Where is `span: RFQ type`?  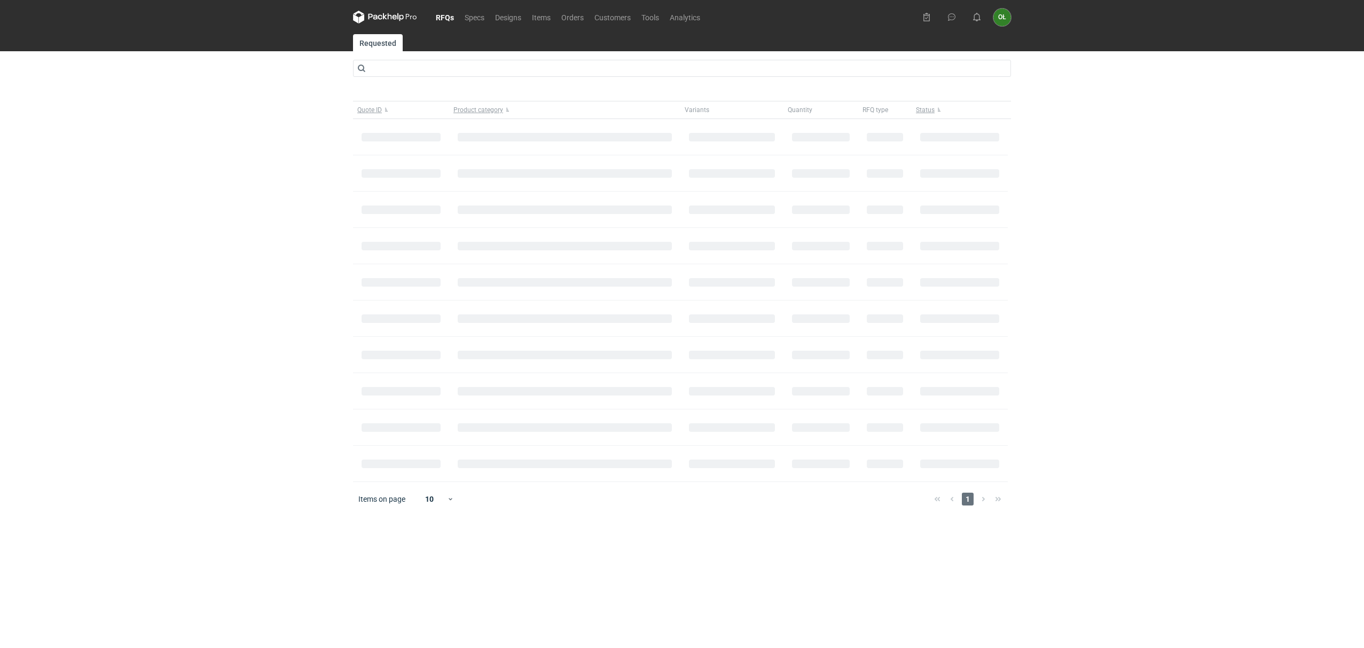 span: RFQ type is located at coordinates (875, 110).